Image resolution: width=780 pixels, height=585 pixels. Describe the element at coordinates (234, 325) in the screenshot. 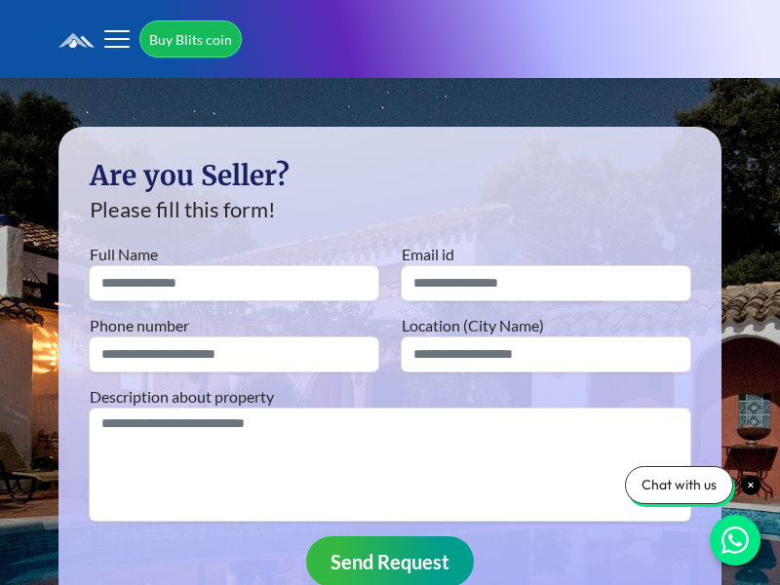

I see `label: Phone number` at that location.